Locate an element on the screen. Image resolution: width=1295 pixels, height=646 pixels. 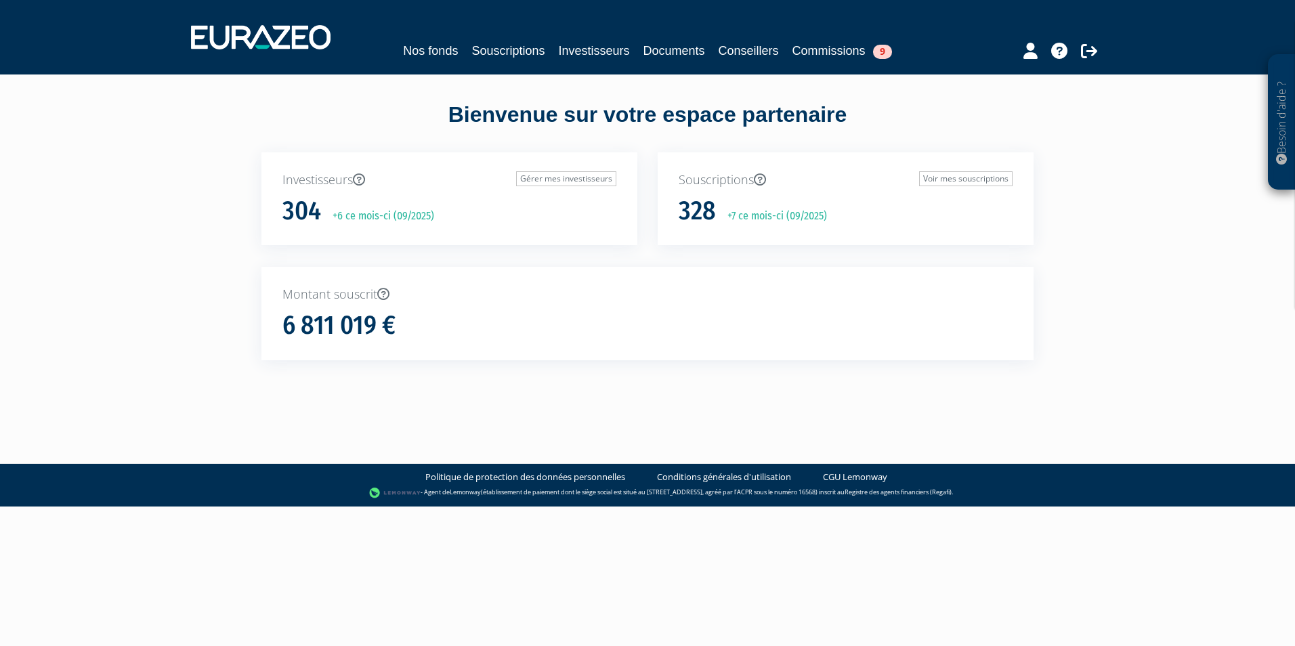
img: 1732889491-logotype_eurazeo_blanc_rvb.png is located at coordinates (261, 37).